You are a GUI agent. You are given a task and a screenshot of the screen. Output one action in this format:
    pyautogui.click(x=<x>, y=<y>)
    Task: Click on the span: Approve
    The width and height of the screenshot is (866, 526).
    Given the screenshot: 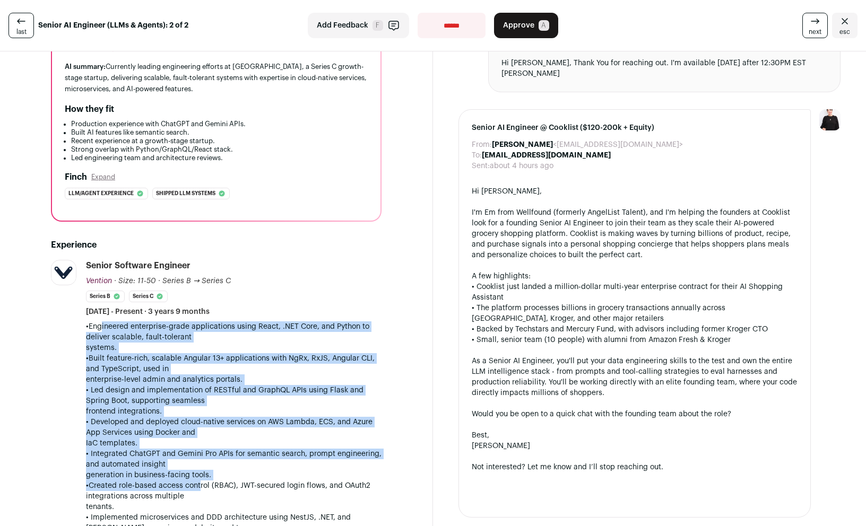 What is the action you would take?
    pyautogui.click(x=518, y=25)
    